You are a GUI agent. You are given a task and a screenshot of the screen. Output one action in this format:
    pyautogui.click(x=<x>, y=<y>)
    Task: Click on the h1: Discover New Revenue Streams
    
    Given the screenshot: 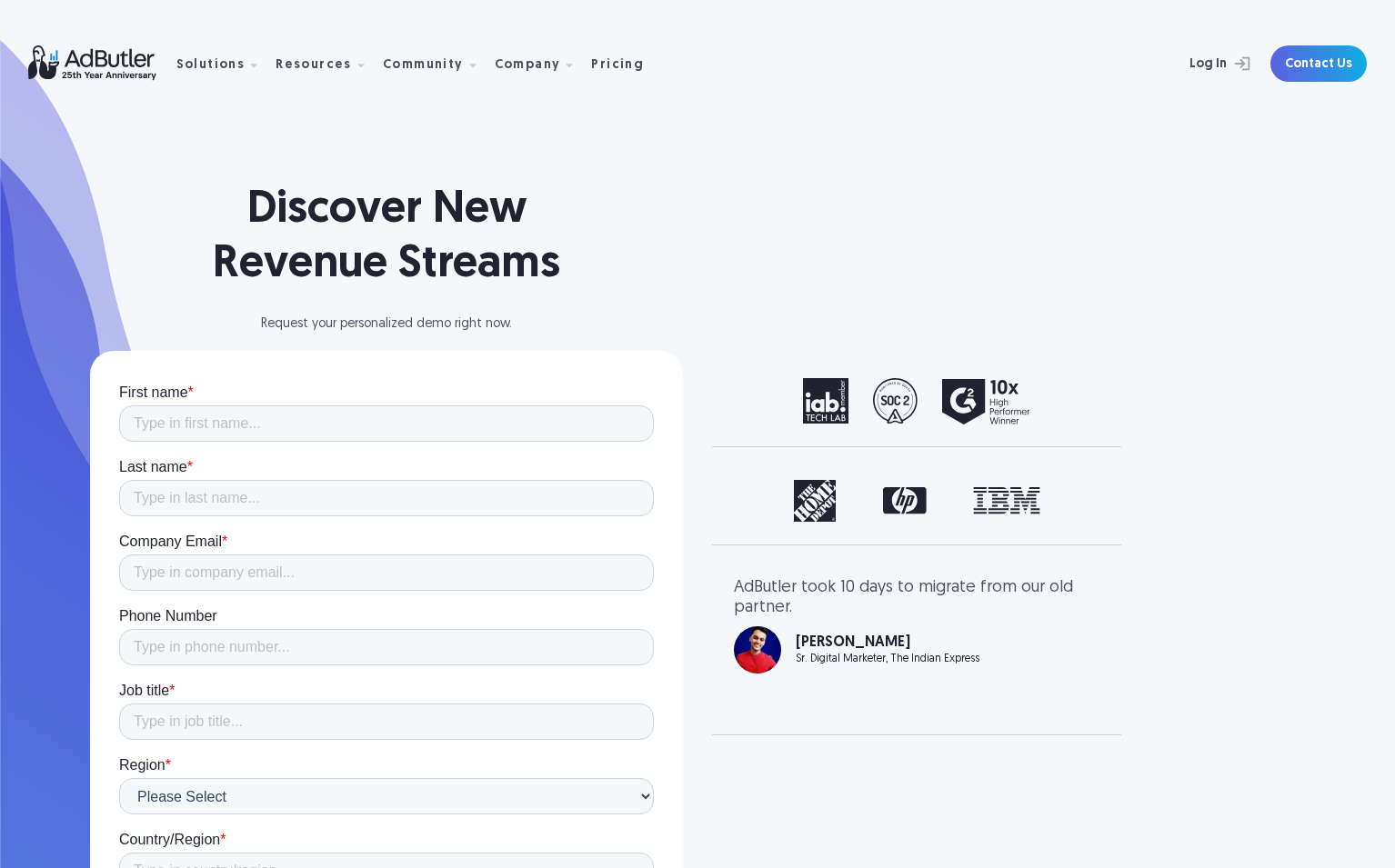 What is the action you would take?
    pyautogui.click(x=386, y=238)
    